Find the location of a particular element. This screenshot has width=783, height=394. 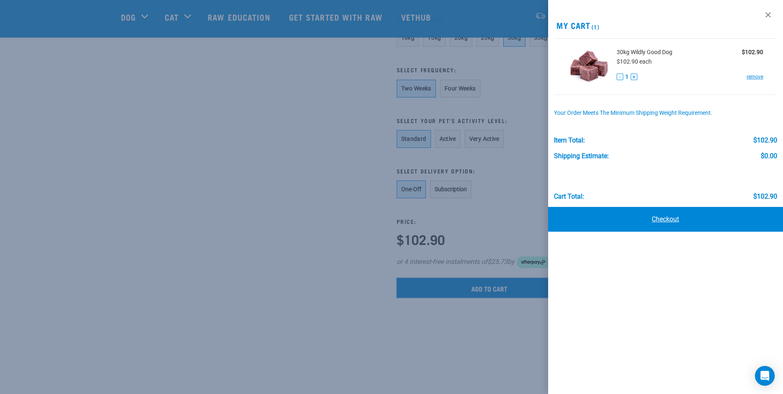

div: Open Intercom Messenger is located at coordinates (765, 376).